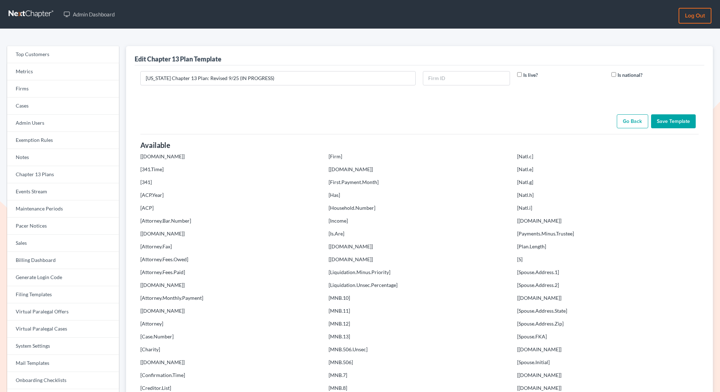 This screenshot has width=720, height=392. What do you see at coordinates (608, 182) in the screenshot?
I see `p: [Natl.g]` at bounding box center [608, 182].